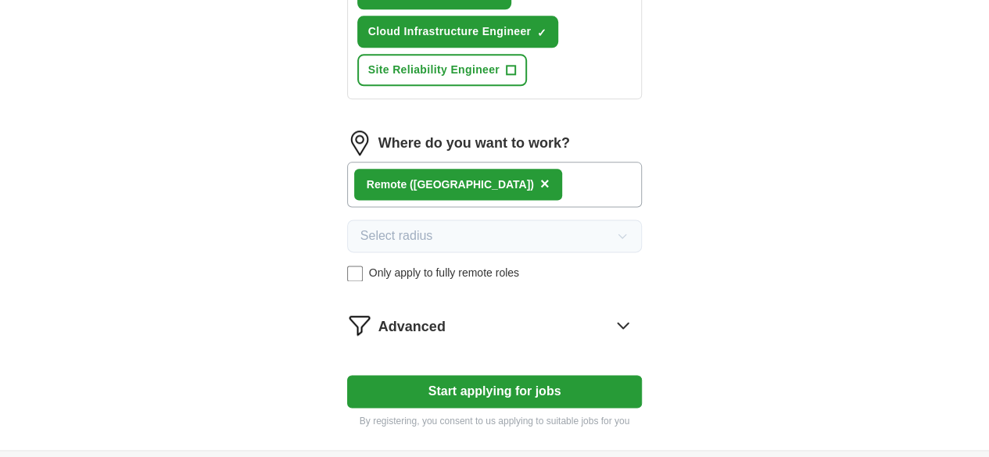 Image resolution: width=989 pixels, height=457 pixels. What do you see at coordinates (434, 70) in the screenshot?
I see `span: Site Reliability Engineer` at bounding box center [434, 70].